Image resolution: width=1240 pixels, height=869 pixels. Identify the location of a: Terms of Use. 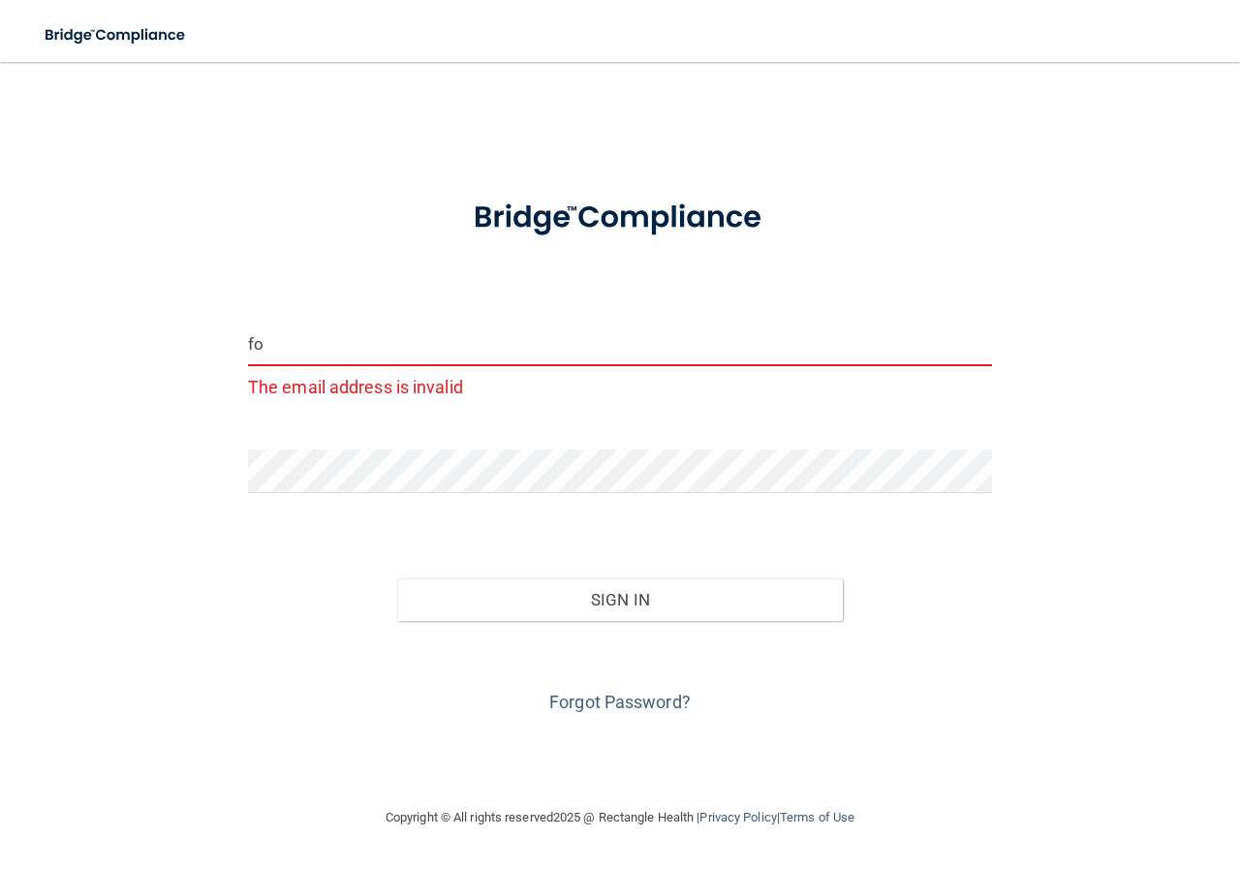
(817, 817).